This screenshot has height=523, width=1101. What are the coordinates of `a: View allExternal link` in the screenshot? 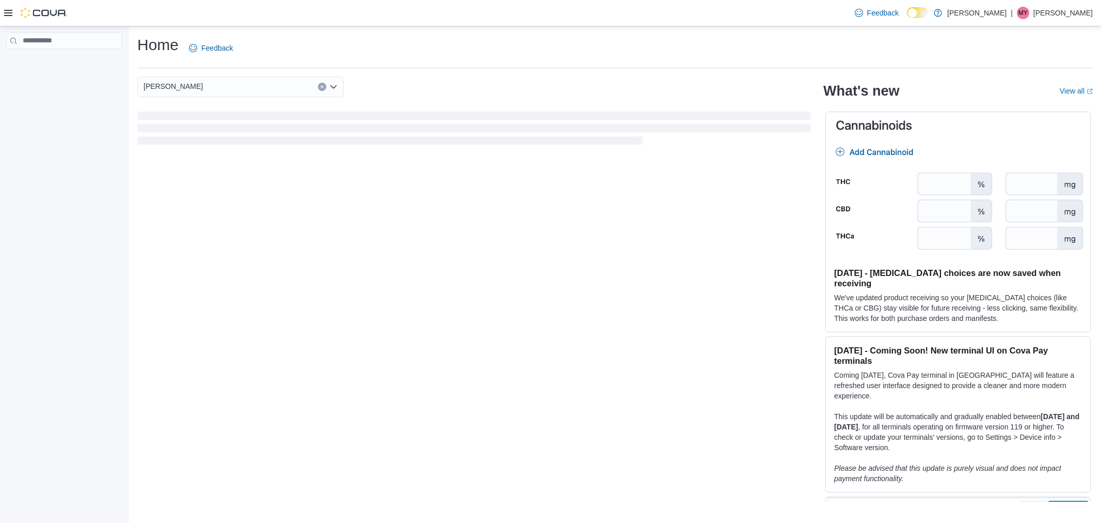 It's located at (1077, 91).